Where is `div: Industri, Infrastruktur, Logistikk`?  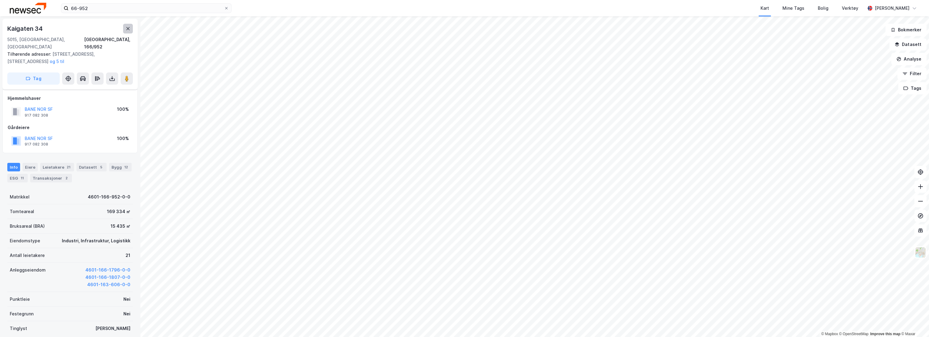 div: Industri, Infrastruktur, Logistikk is located at coordinates (96, 241).